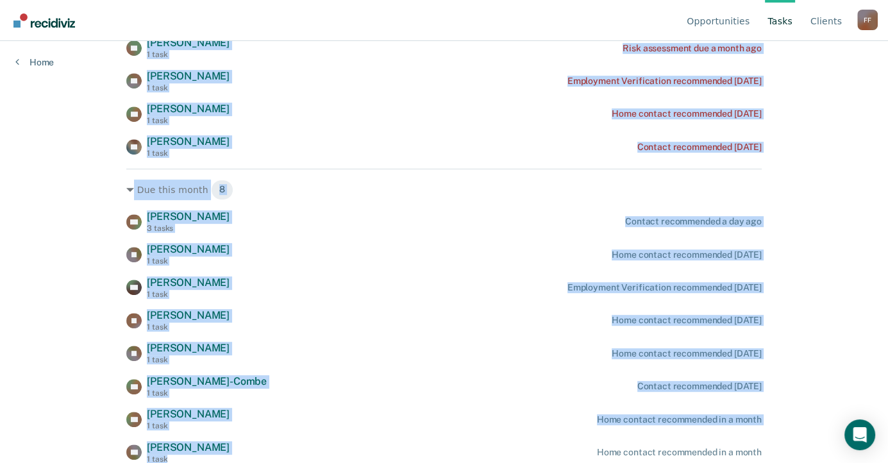 This screenshot has width=888, height=463. Describe the element at coordinates (35, 62) in the screenshot. I see `a: Home` at that location.